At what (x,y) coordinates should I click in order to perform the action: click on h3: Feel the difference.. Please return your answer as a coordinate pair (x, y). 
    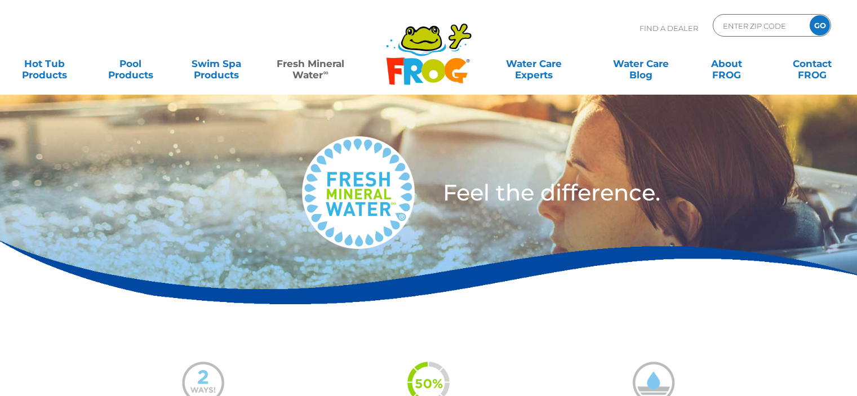
    Looking at the image, I should click on (614, 193).